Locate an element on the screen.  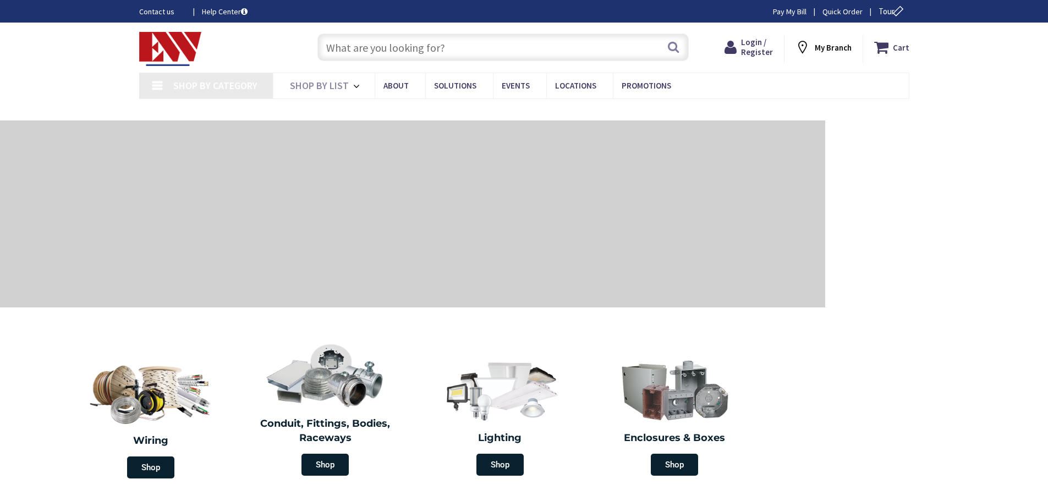
a: Help Center is located at coordinates (225, 12).